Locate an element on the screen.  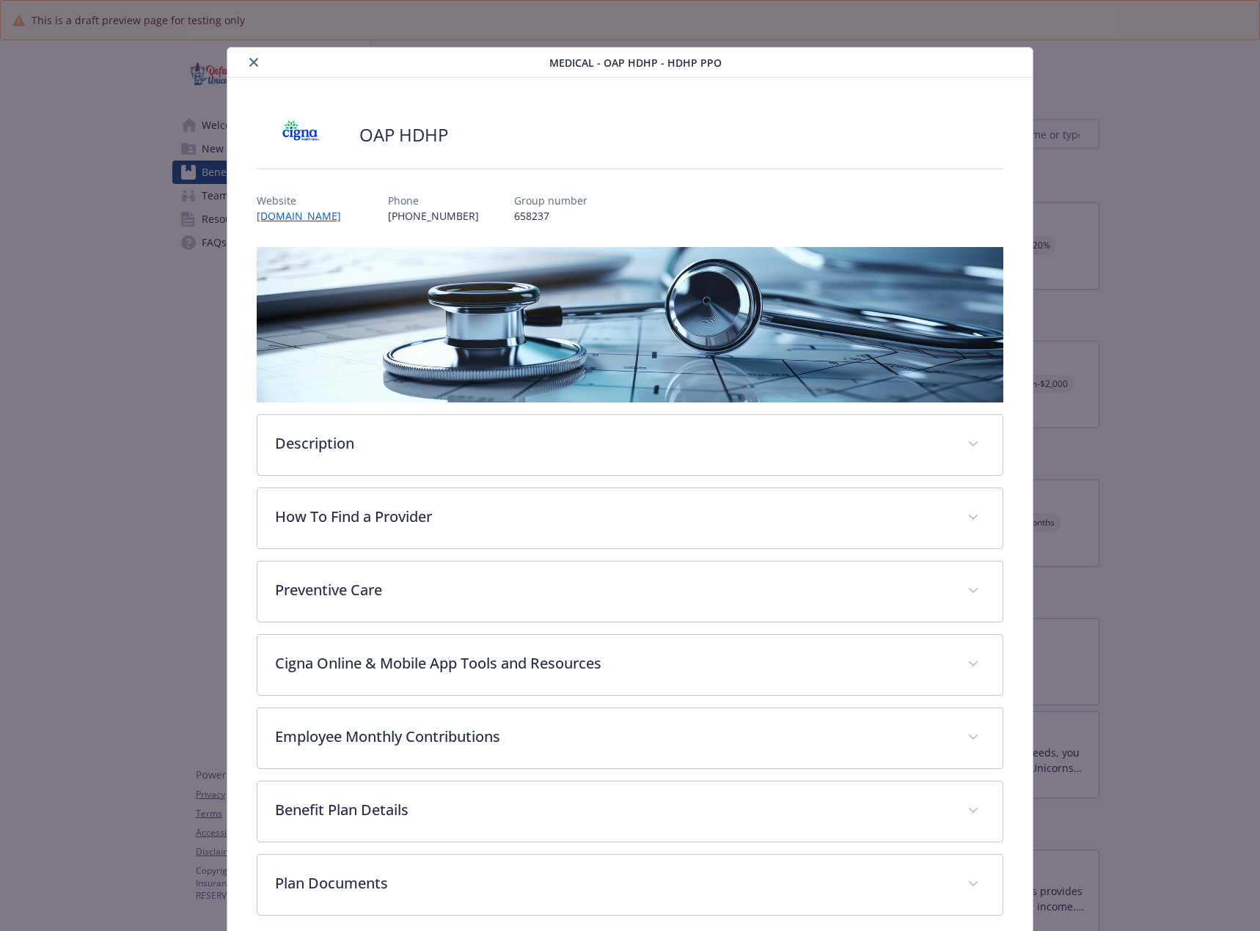
div: How To Find a Provider is located at coordinates (630, 518).